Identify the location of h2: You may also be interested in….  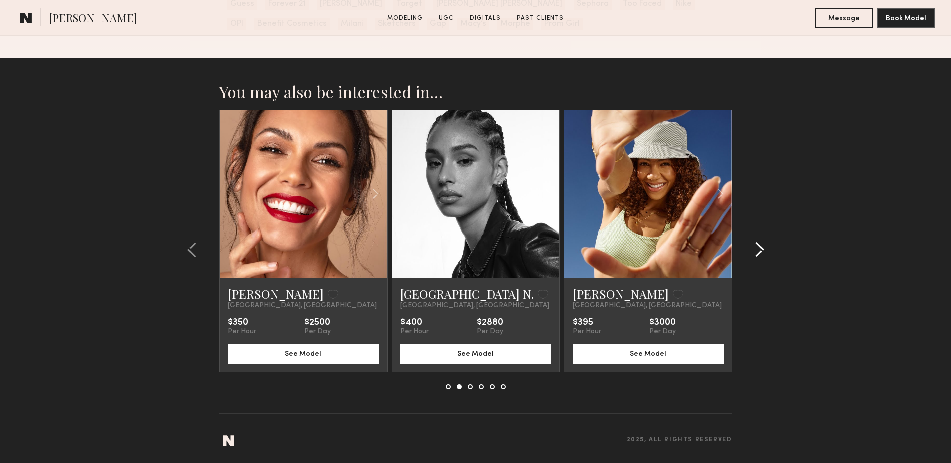
(476, 92).